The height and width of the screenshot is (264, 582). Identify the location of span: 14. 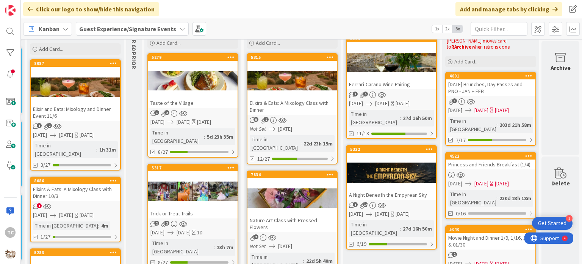
(366, 204).